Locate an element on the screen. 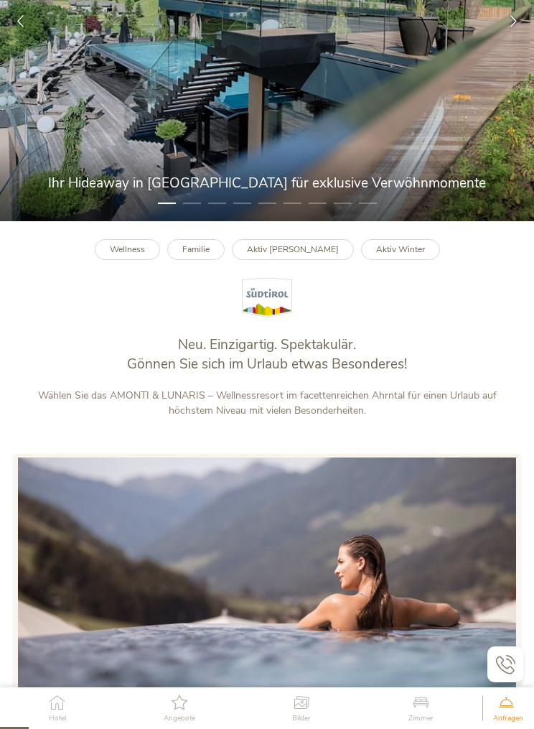  img: Südtirol is located at coordinates (267, 297).